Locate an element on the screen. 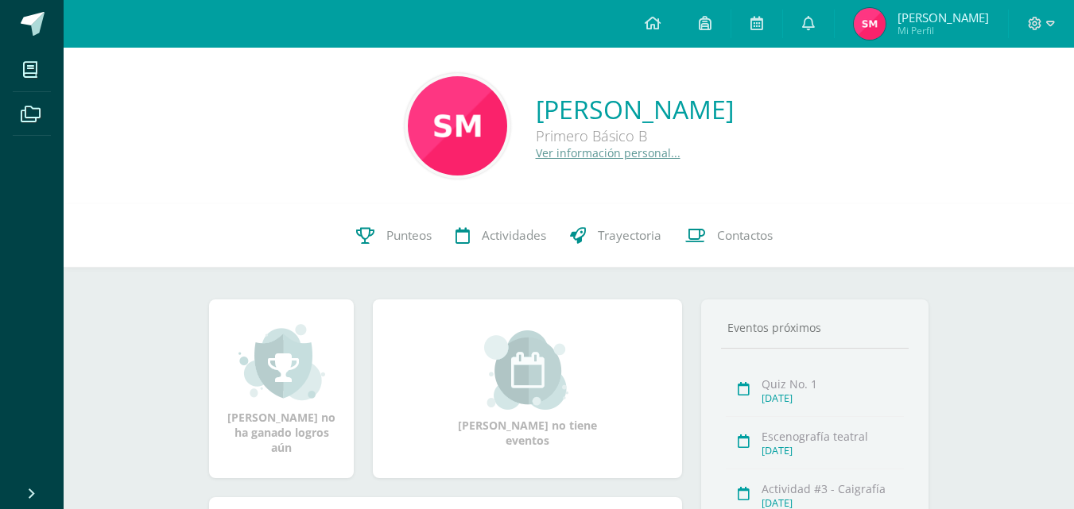 Image resolution: width=1074 pixels, height=509 pixels. a: Ver información personal... is located at coordinates (608, 153).